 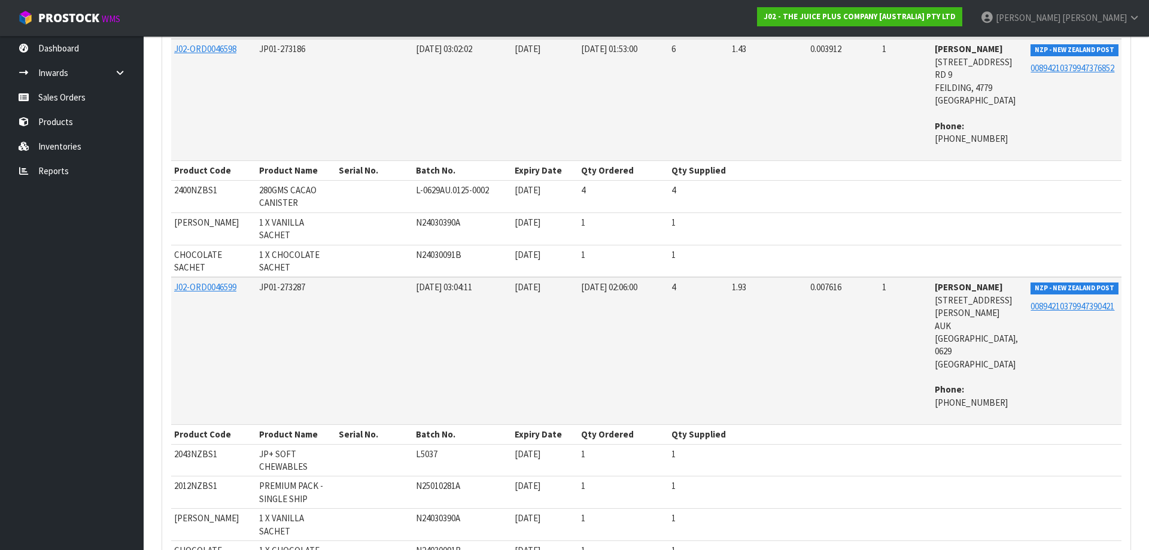 I want to click on span: L-0629AU.0125-0002, so click(x=453, y=190).